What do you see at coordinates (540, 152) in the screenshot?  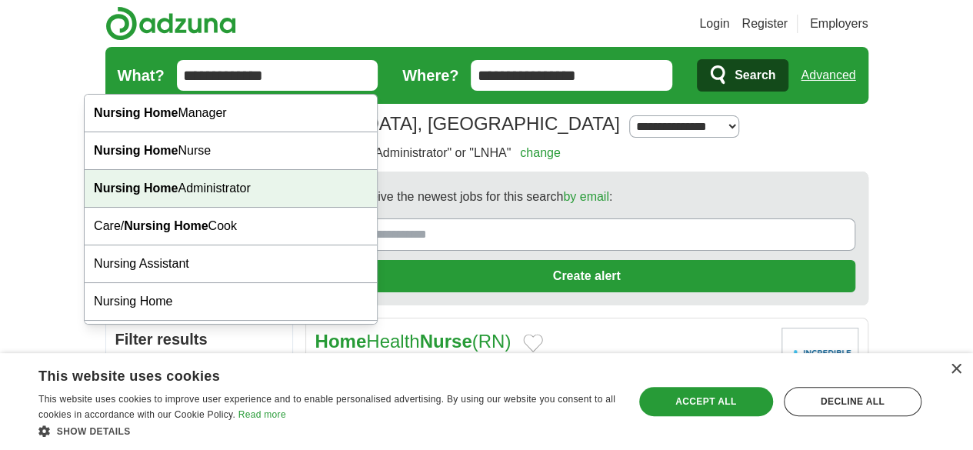 I see `a: change` at bounding box center [540, 152].